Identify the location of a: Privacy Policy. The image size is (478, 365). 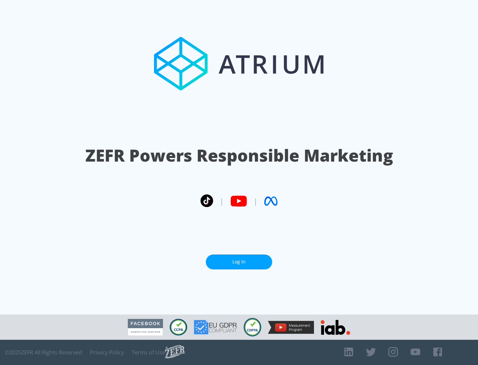
(107, 353).